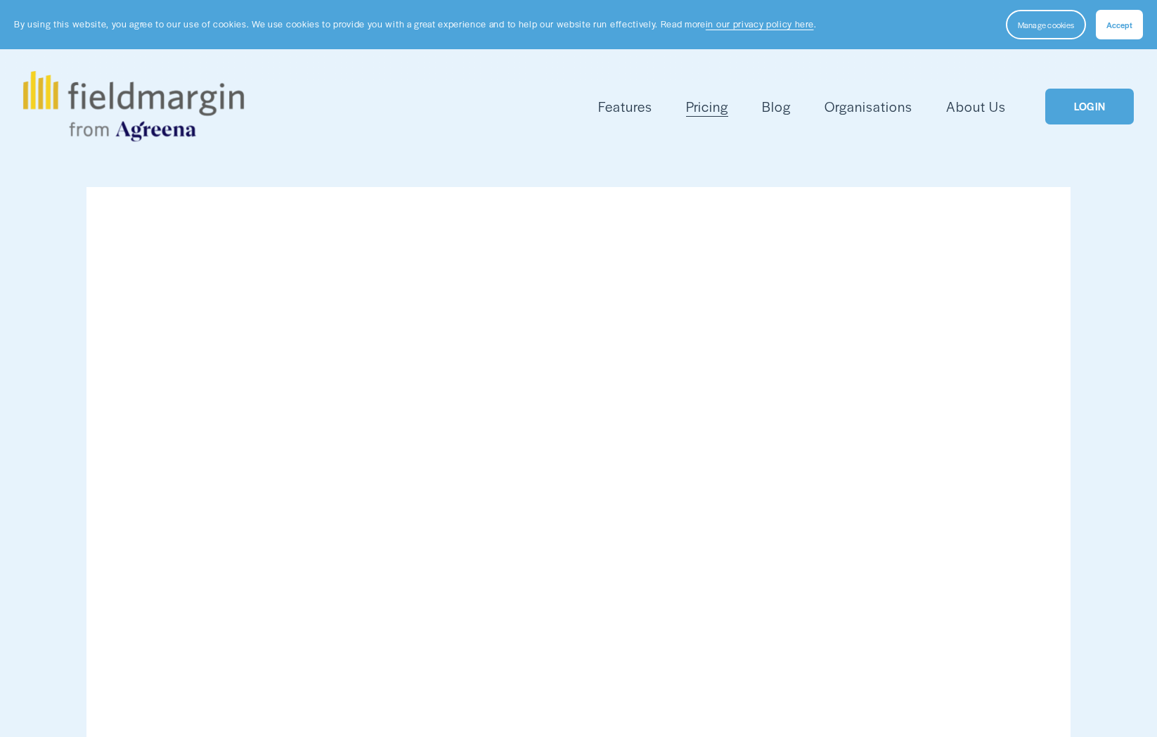 The width and height of the screenshot is (1157, 737). What do you see at coordinates (868, 106) in the screenshot?
I see `a: Organisations` at bounding box center [868, 106].